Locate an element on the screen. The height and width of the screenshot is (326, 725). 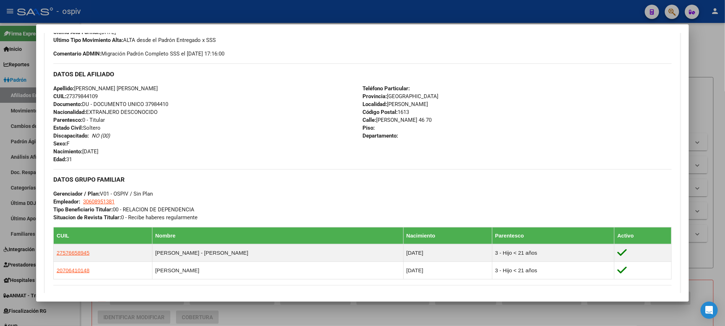
strong: CUIL: is located at coordinates (60, 96).